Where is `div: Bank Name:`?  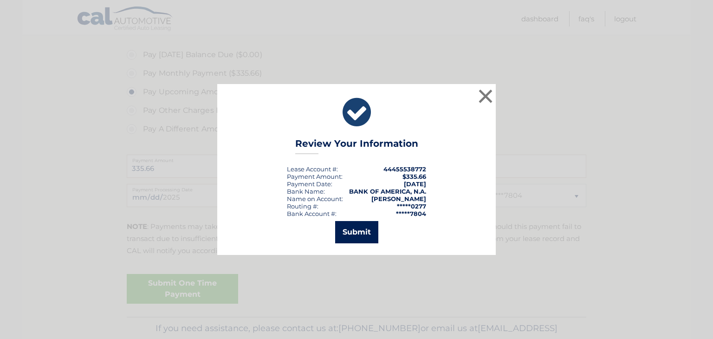
div: Bank Name: is located at coordinates (306, 191).